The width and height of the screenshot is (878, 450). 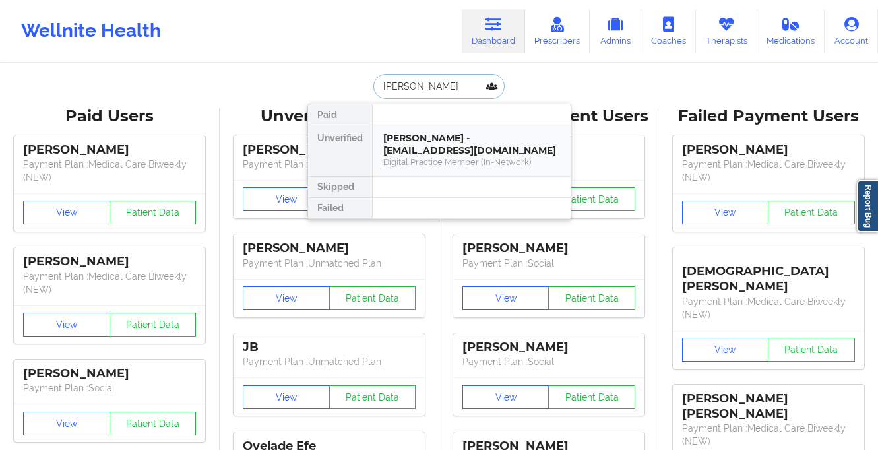 I want to click on a: Dashboard, so click(x=493, y=31).